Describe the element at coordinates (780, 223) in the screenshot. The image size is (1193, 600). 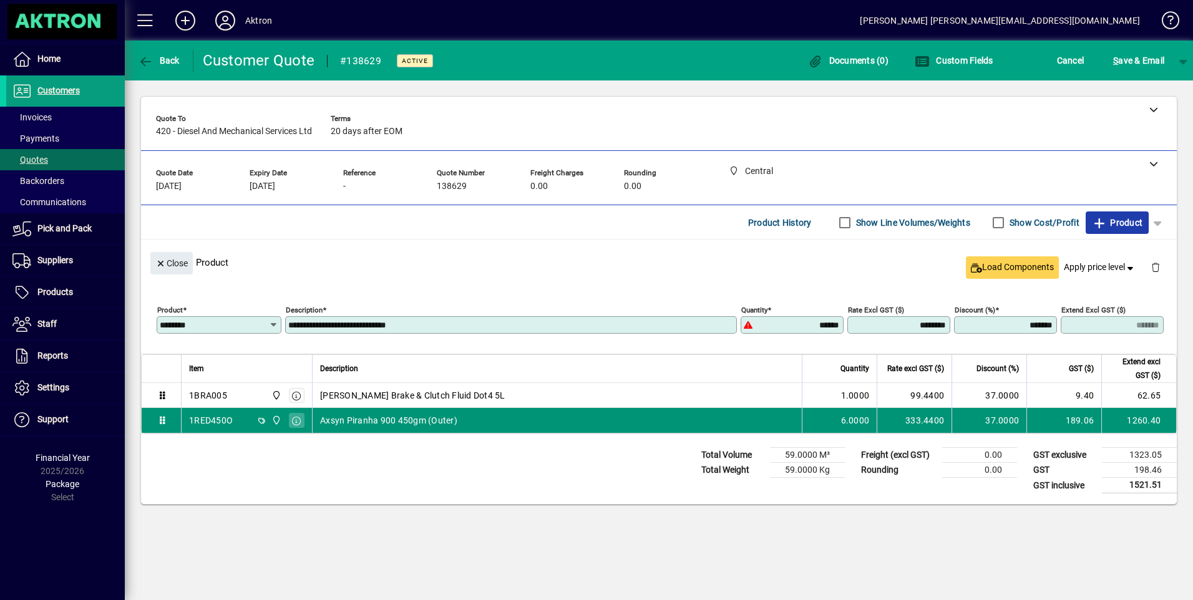
I see `span: Product History` at that location.